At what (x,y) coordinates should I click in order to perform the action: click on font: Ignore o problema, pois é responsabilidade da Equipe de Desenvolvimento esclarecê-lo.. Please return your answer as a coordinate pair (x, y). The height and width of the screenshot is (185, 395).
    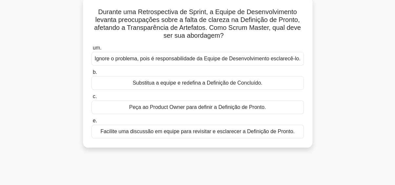
    Looking at the image, I should click on (198, 58).